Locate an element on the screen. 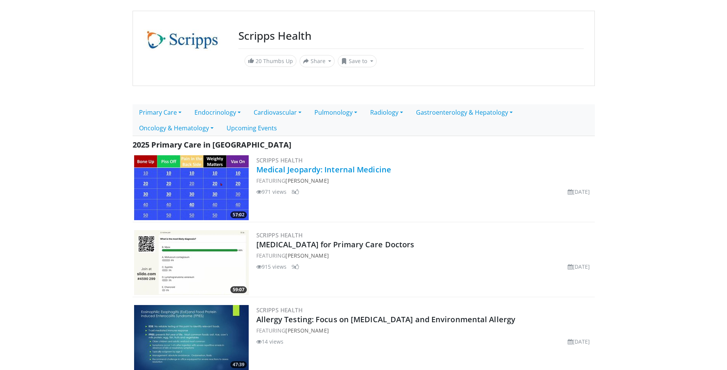 The height and width of the screenshot is (370, 727). img: dd99db6f-68aa-47da-94f0-8acaa5f247d8.300x170_q85_crop-smart_upscale.jpg is located at coordinates (191, 337).